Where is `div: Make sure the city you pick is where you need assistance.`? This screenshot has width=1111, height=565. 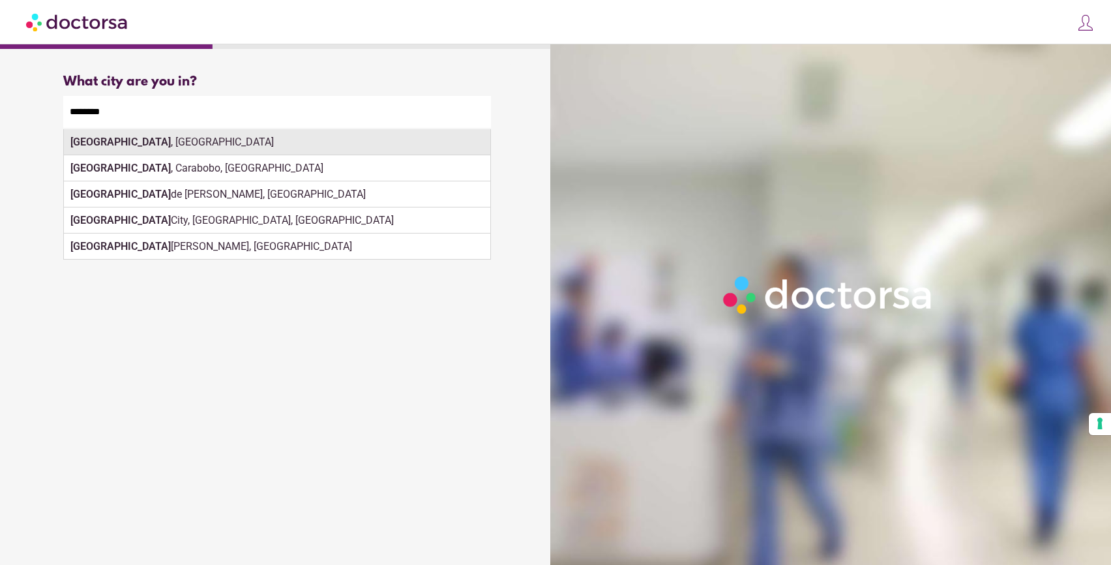
div: Make sure the city you pick is where you need assistance. is located at coordinates (277, 142).